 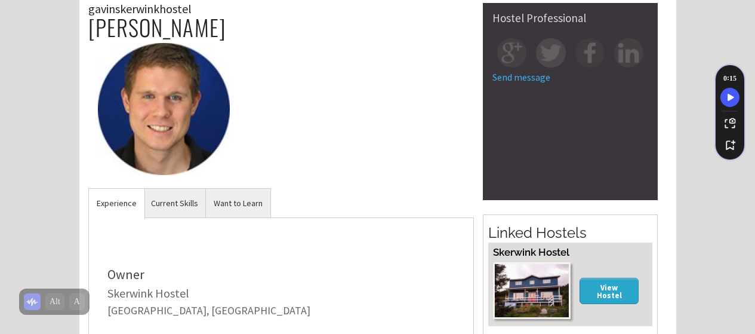 What do you see at coordinates (281, 274) in the screenshot?
I see `div: Owner` at bounding box center [281, 274].